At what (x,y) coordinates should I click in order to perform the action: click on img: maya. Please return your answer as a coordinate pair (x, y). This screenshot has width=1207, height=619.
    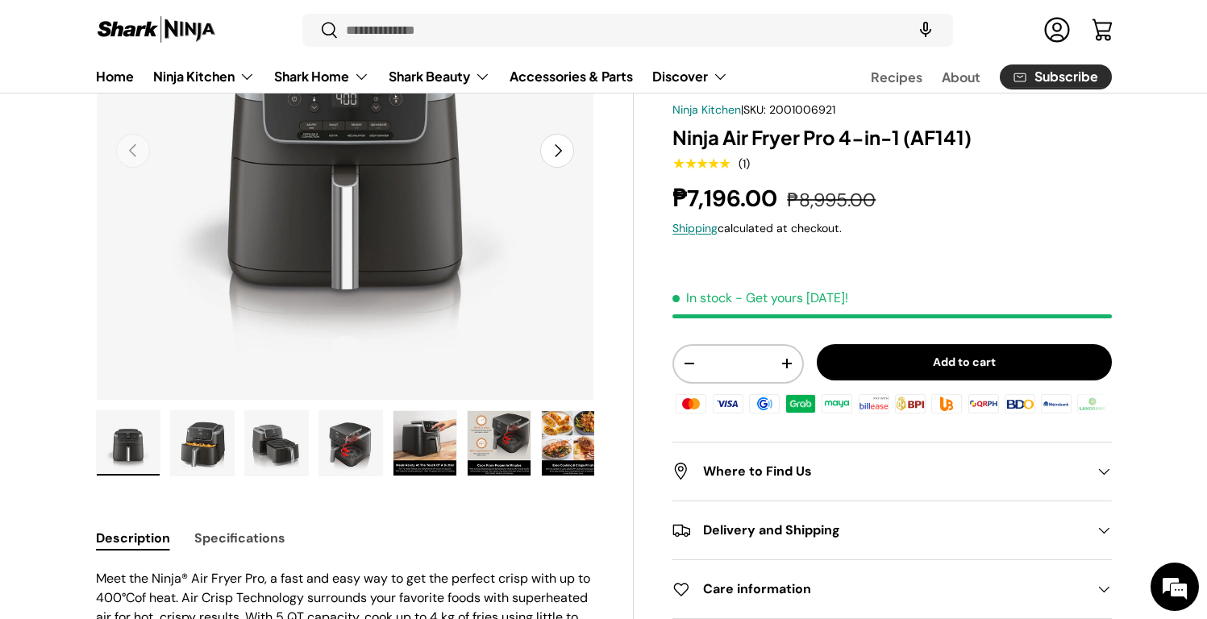
    Looking at the image, I should click on (837, 404).